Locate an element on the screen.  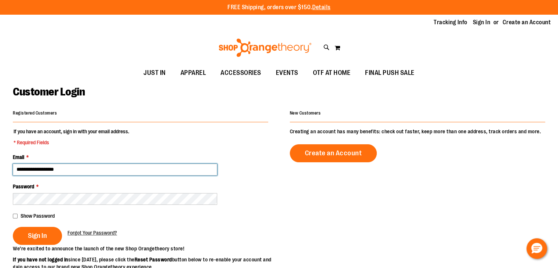
span: Password is located at coordinates (23, 186).